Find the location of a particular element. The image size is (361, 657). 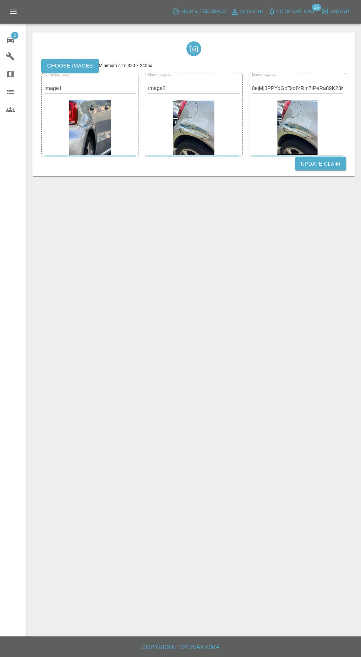

button: Open drawer is located at coordinates (13, 12).